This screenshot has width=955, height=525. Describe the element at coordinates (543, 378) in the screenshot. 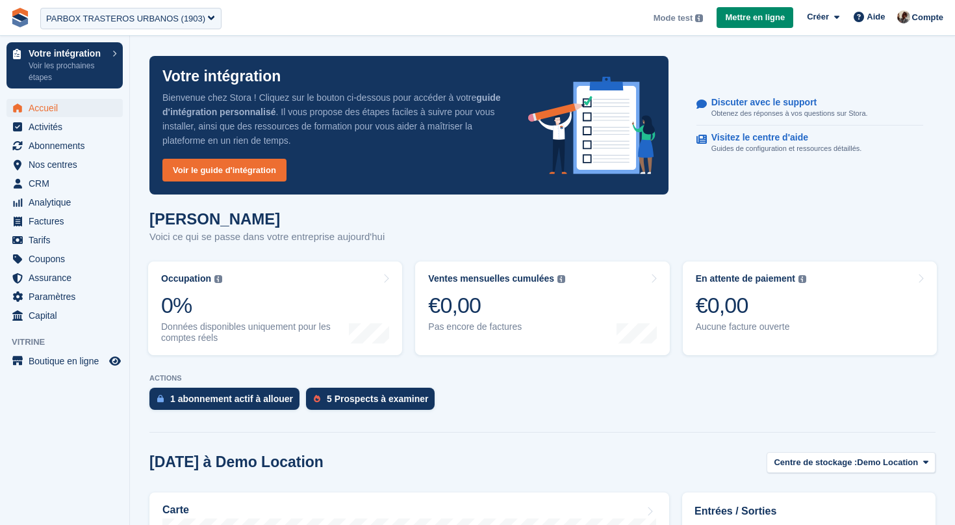

I see `p: ACTIONS` at that location.